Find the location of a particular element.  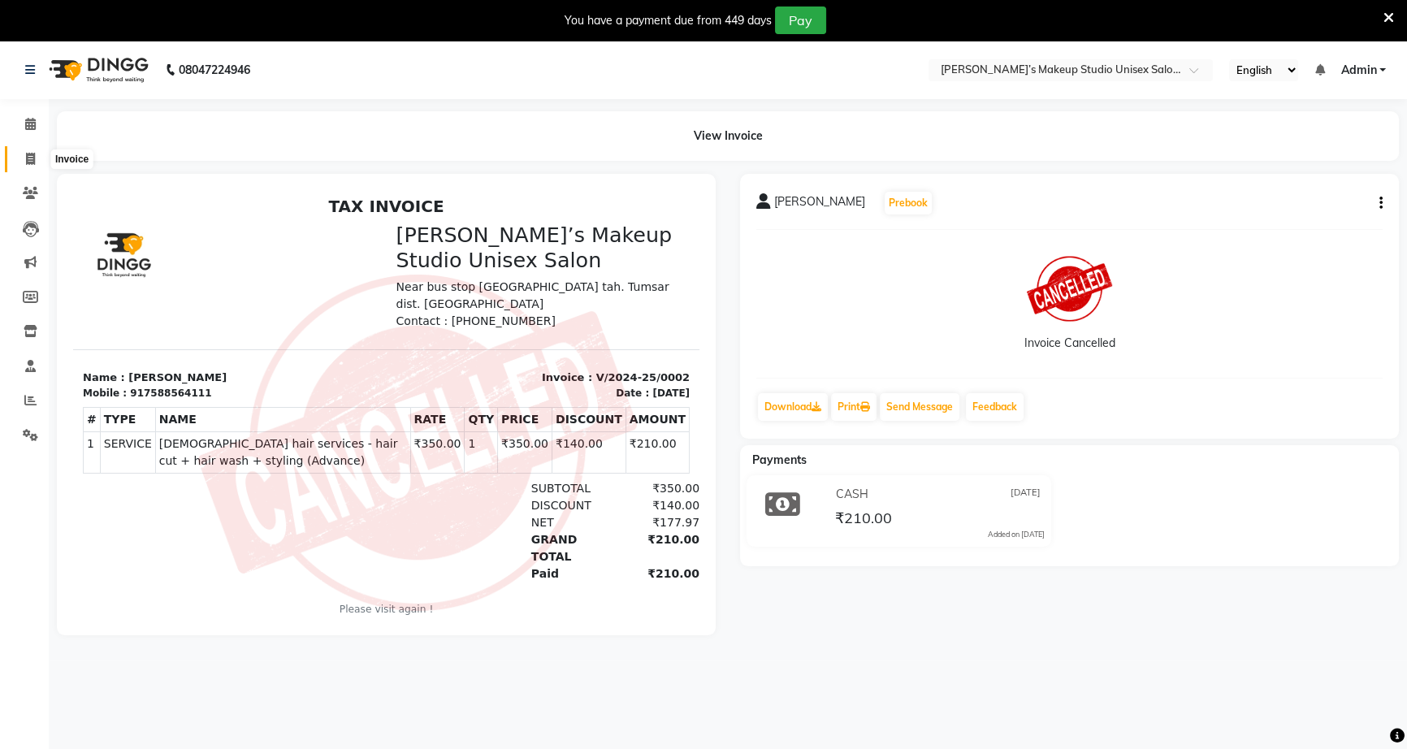

th: TYPE is located at coordinates (54, 229).